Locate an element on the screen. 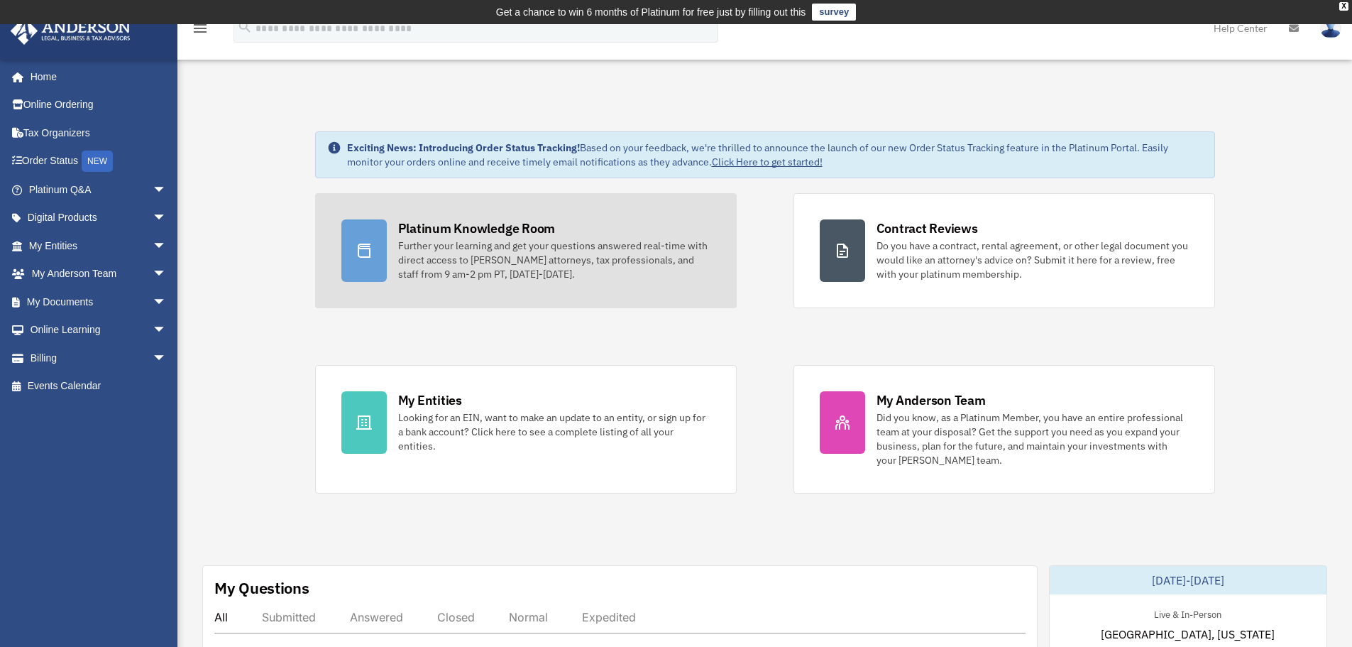 The height and width of the screenshot is (647, 1352). div: My Entities is located at coordinates (430, 400).